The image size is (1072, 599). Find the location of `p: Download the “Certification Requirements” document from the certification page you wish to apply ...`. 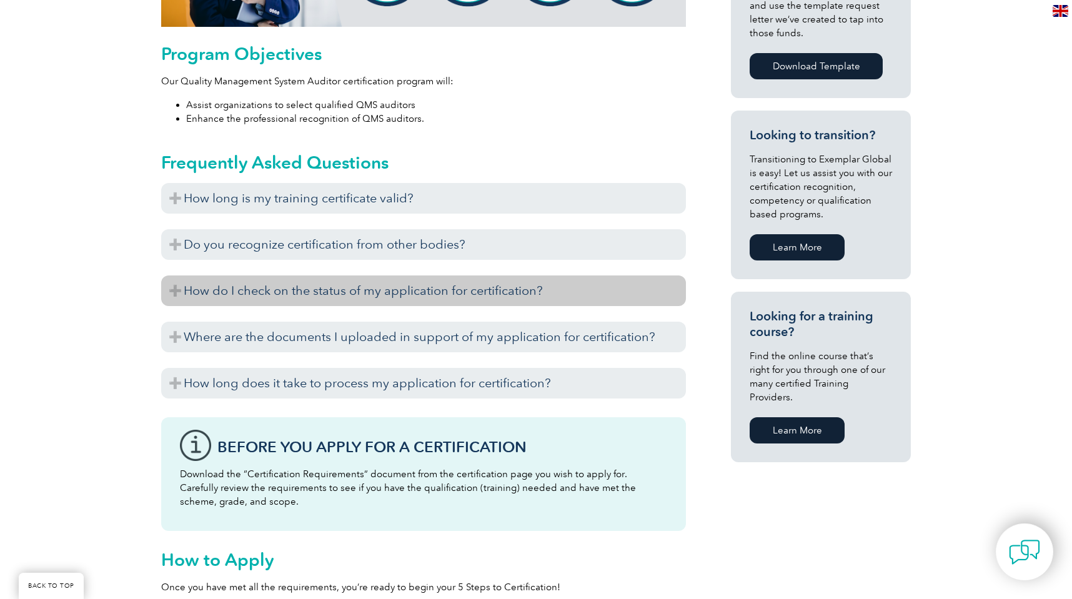

p: Download the “Certification Requirements” document from the certification page you wish to apply ... is located at coordinates (424, 488).